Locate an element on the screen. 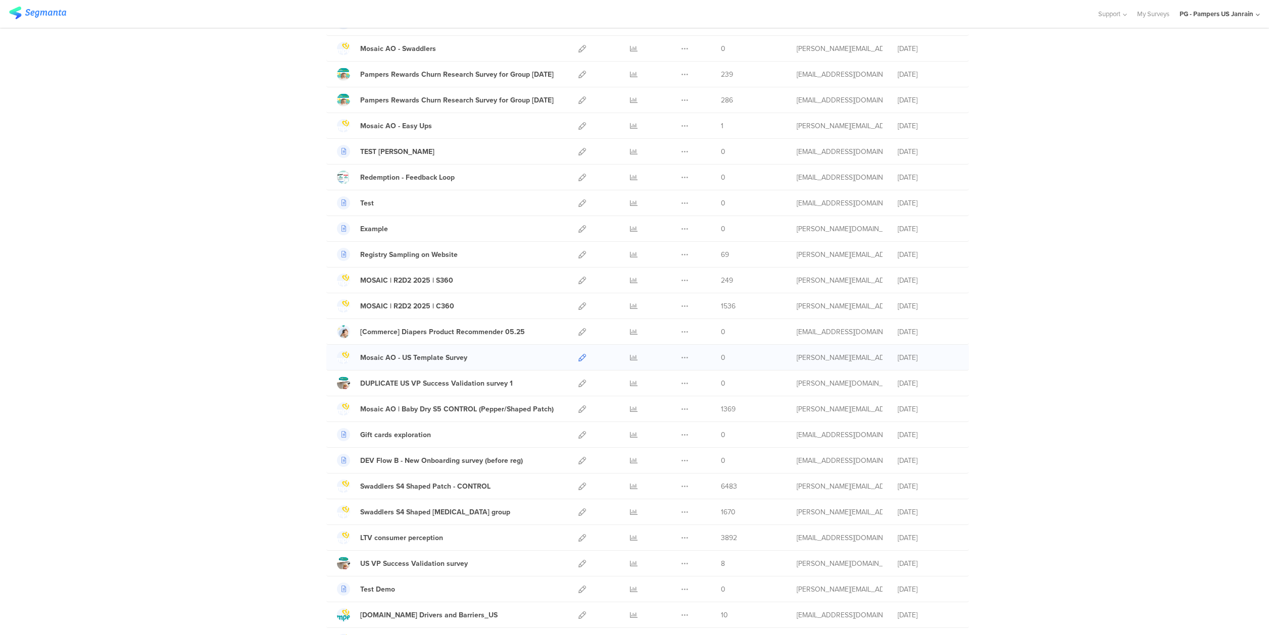 The height and width of the screenshot is (635, 1269). a: Registry Sampling on Website is located at coordinates (397, 255).